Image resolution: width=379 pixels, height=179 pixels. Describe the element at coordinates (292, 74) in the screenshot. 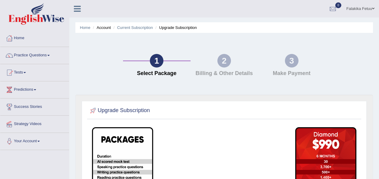

I see `h4: Make Payment` at that location.